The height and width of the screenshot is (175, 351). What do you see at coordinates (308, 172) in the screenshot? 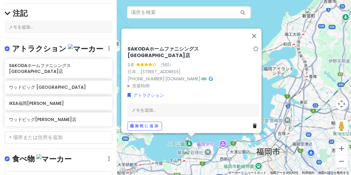
I see `font: 利用規約` at bounding box center [308, 172].